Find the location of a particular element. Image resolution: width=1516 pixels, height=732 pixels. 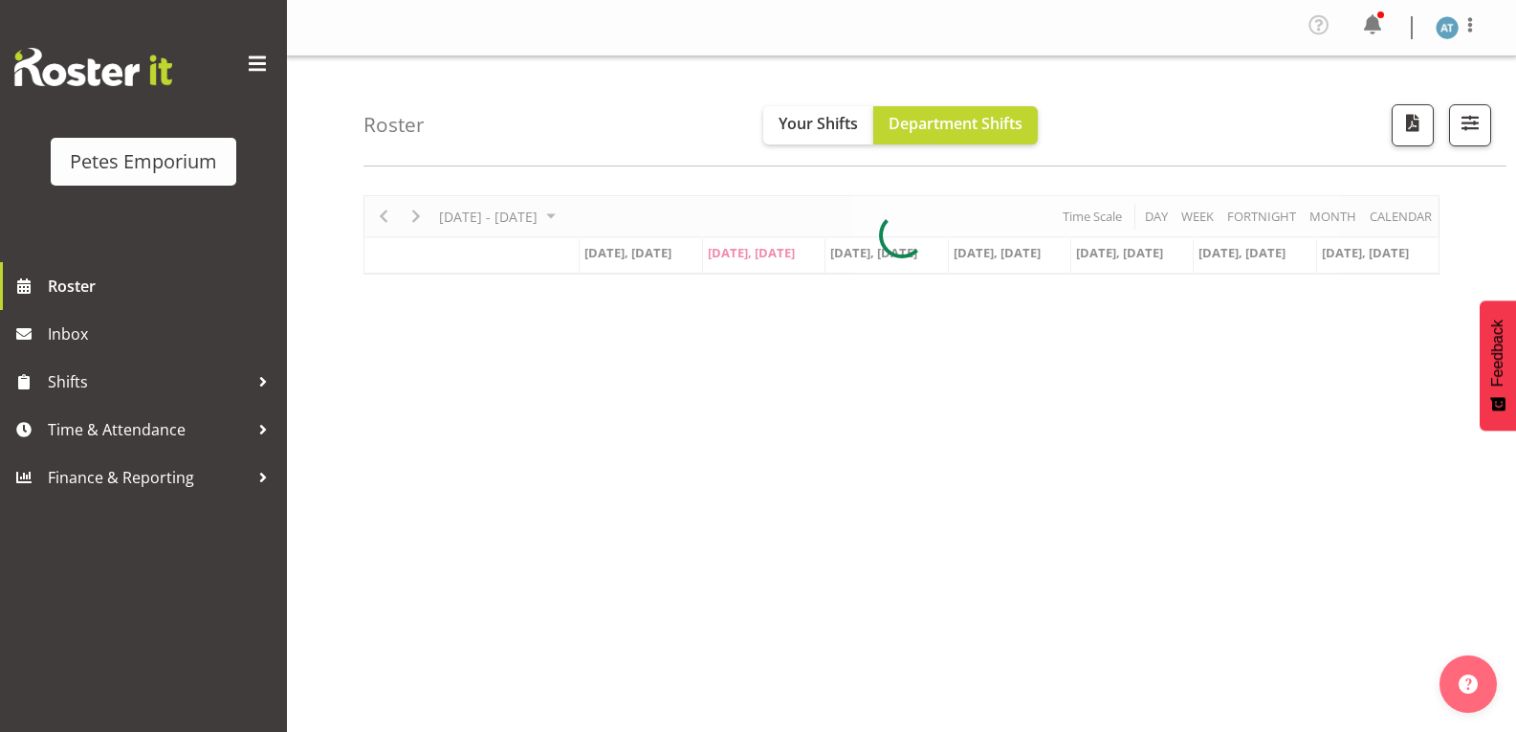

button: Department Shifts is located at coordinates (956, 125).